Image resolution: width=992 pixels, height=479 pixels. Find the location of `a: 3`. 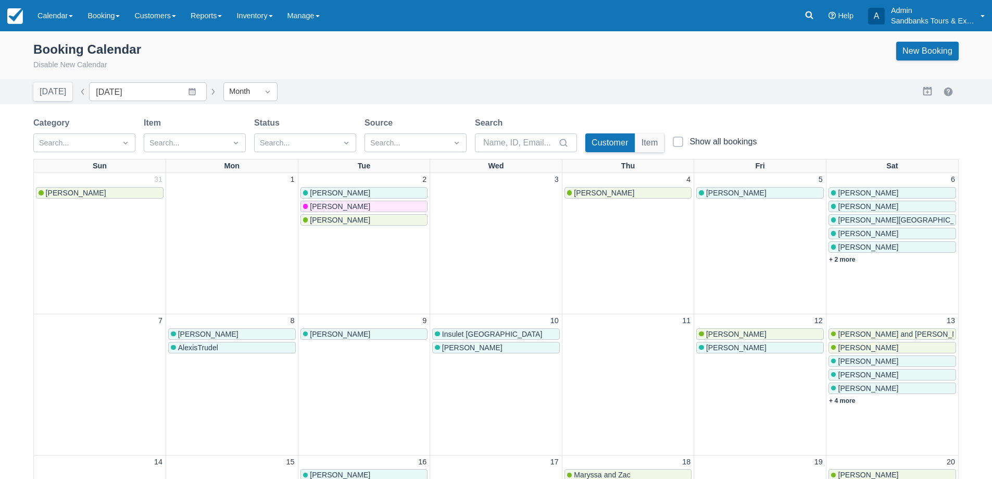

a: 3 is located at coordinates (557, 180).